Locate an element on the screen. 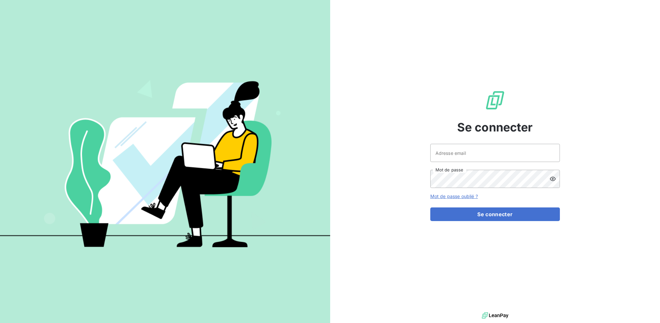 The height and width of the screenshot is (323, 660). img: logo is located at coordinates (495, 315).